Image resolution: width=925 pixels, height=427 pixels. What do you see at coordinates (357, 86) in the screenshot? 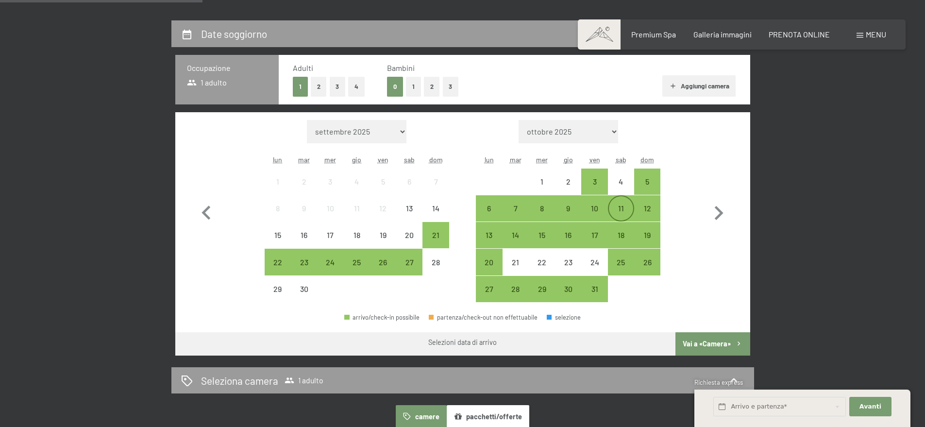
I see `button: 4` at bounding box center [357, 86].